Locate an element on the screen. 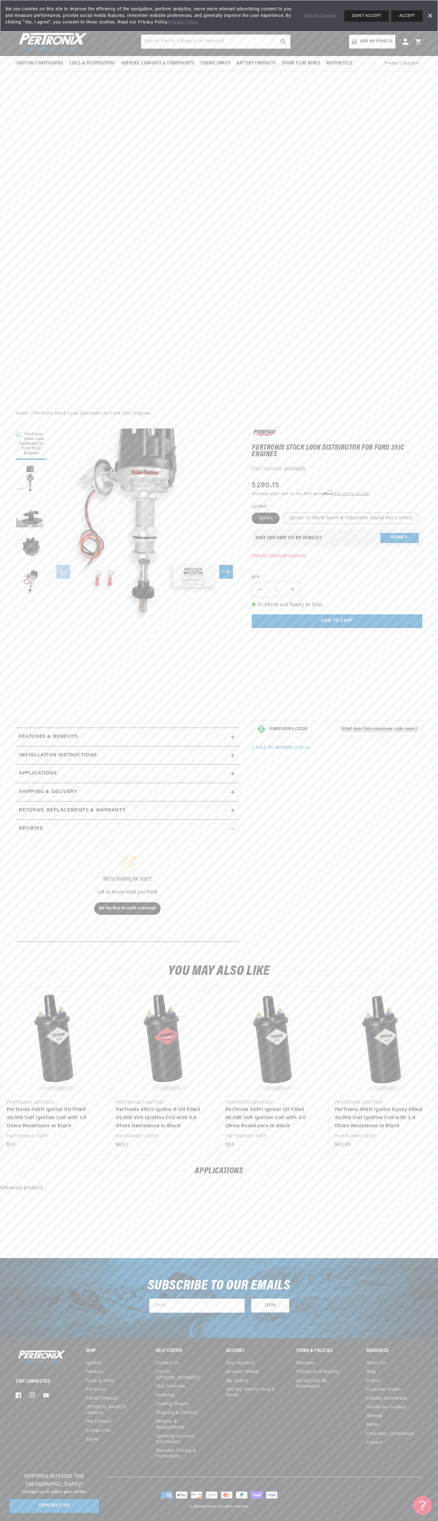  h3: Subscribe to our emails is located at coordinates (219, 1286).